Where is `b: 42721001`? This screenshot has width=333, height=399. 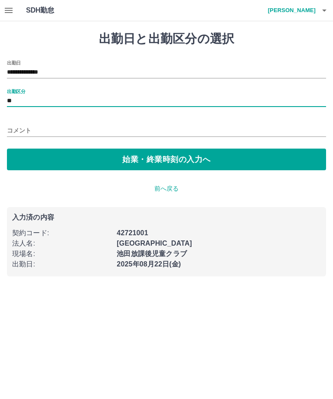
b: 42721001 is located at coordinates (132, 233).